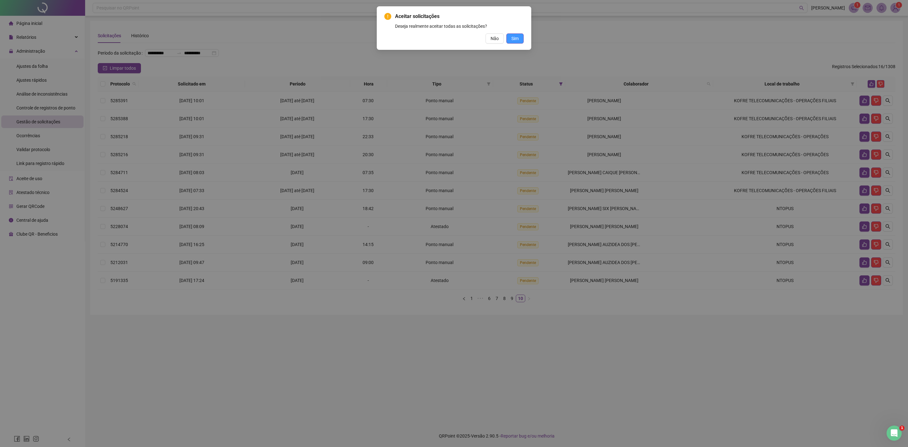 This screenshot has height=447, width=908. What do you see at coordinates (388, 16) in the screenshot?
I see `span: exclamation-circle` at bounding box center [388, 16].